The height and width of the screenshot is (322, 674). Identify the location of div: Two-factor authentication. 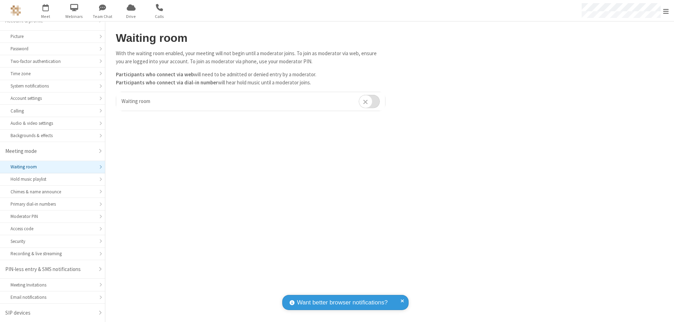
(52, 61).